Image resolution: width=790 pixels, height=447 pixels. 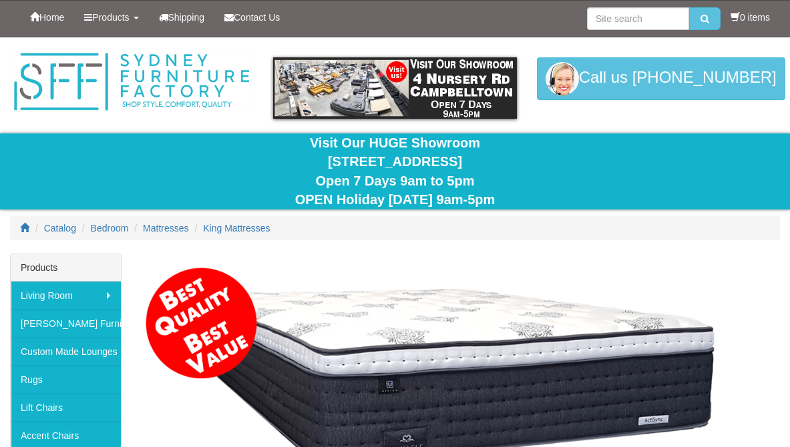 What do you see at coordinates (110, 17) in the screenshot?
I see `span: Products` at bounding box center [110, 17].